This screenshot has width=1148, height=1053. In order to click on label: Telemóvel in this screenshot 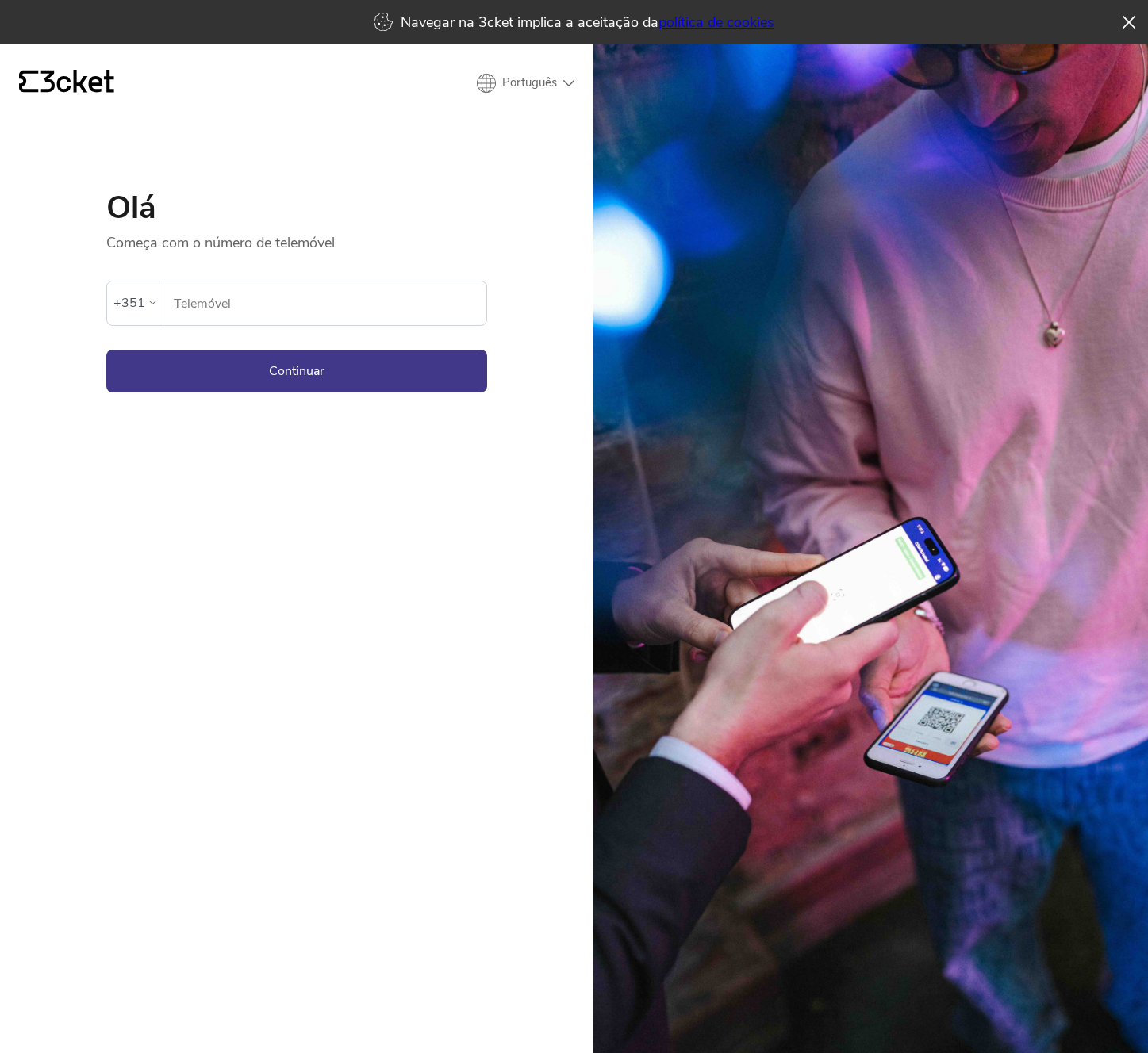, I will do `click(324, 304)`.